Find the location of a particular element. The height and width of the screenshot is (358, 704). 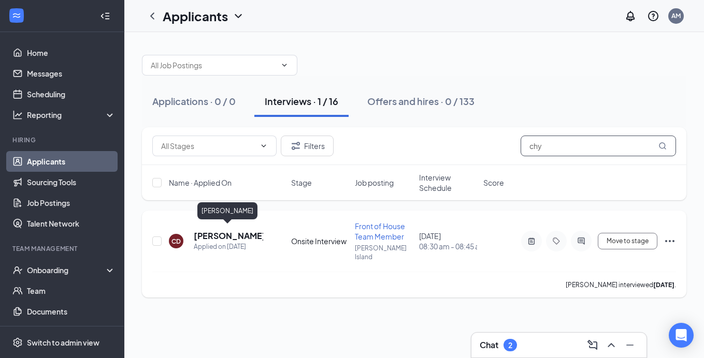

button: ComposeMessage is located at coordinates (593, 346).